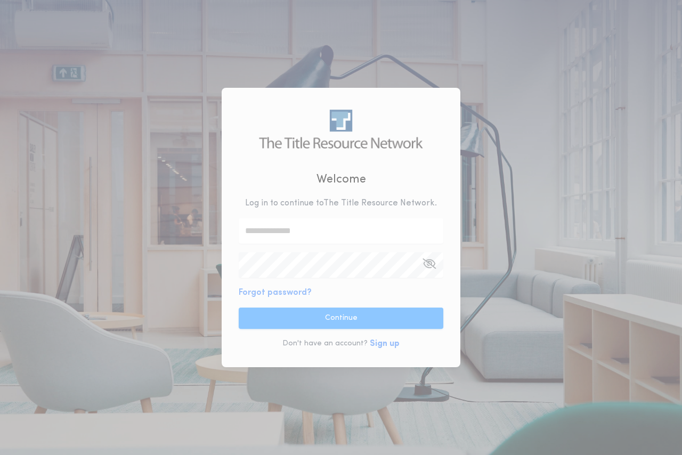 This screenshot has width=682, height=455. Describe the element at coordinates (341, 318) in the screenshot. I see `button: Continue` at that location.